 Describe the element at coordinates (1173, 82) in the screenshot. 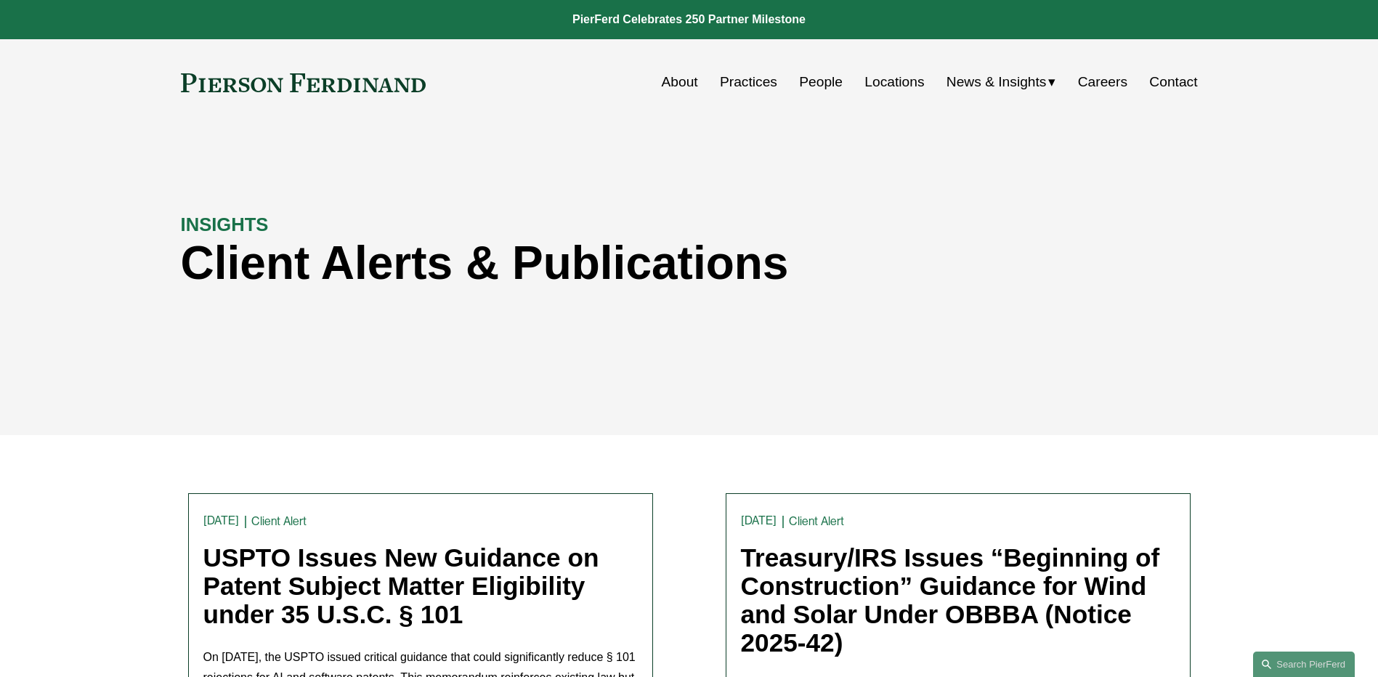

I see `a: Contact` at that location.